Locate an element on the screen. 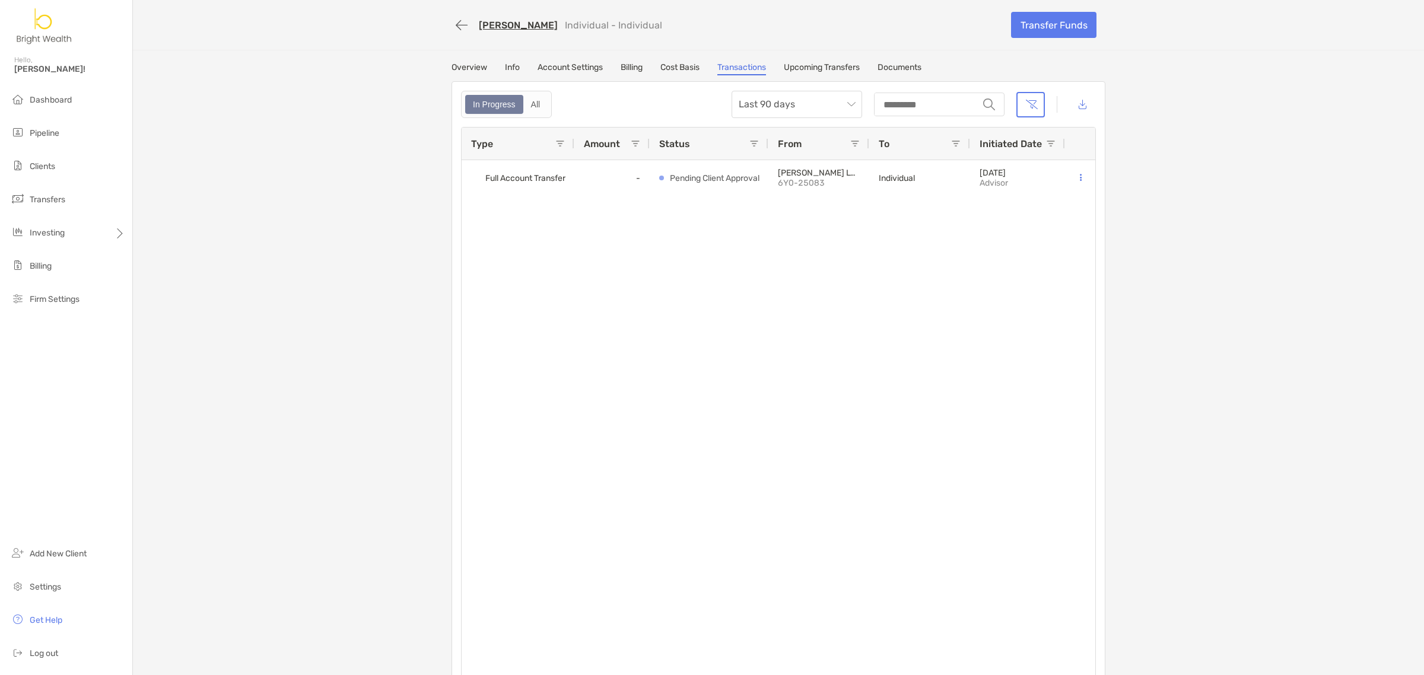  img: Zoe Logo is located at coordinates (45, 26).